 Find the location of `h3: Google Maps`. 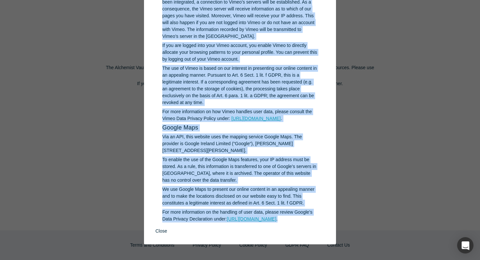

h3: Google Maps is located at coordinates (240, 128).